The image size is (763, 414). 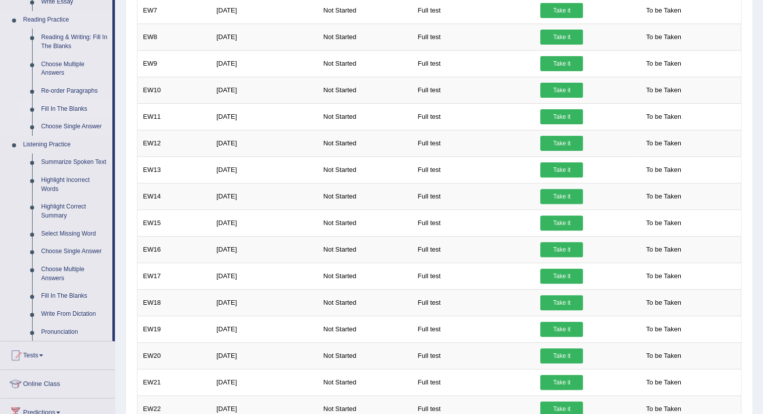 I want to click on a: Pronunciation, so click(x=74, y=332).